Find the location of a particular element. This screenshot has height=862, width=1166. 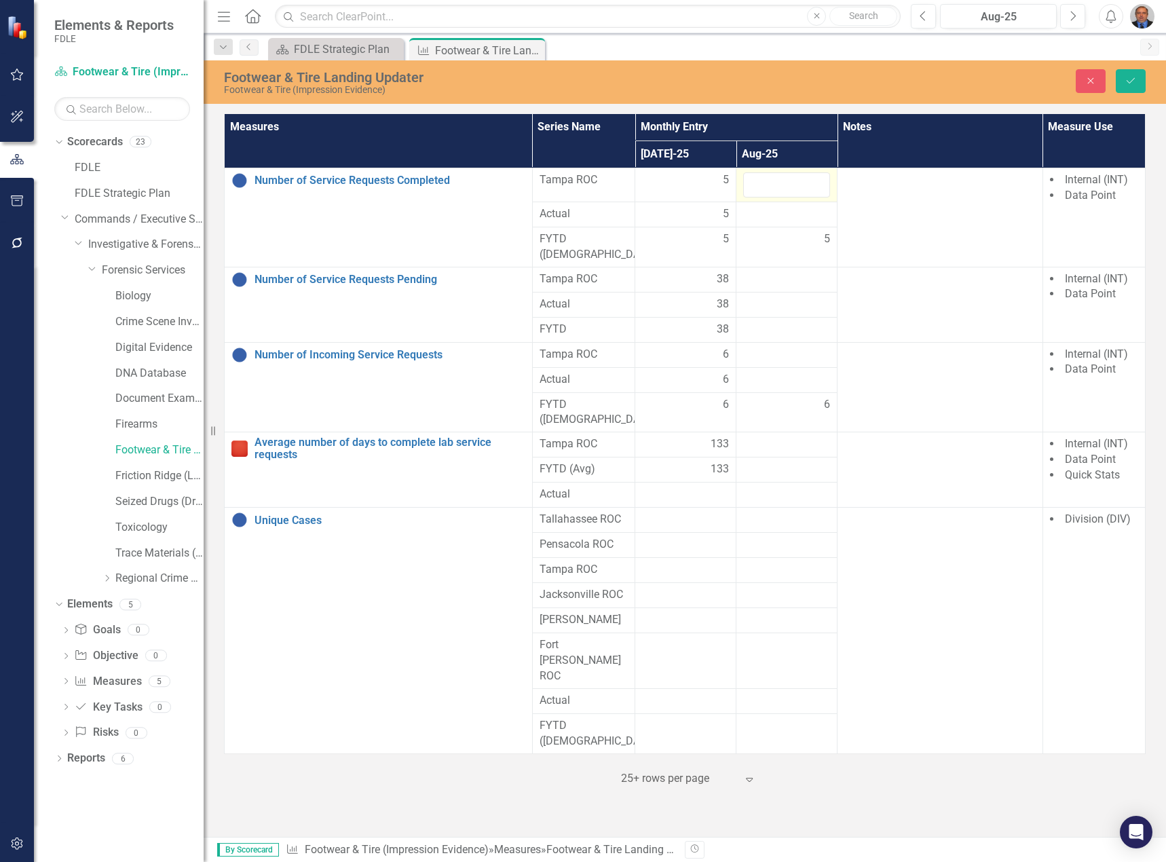

a: Biology is located at coordinates (159, 296).